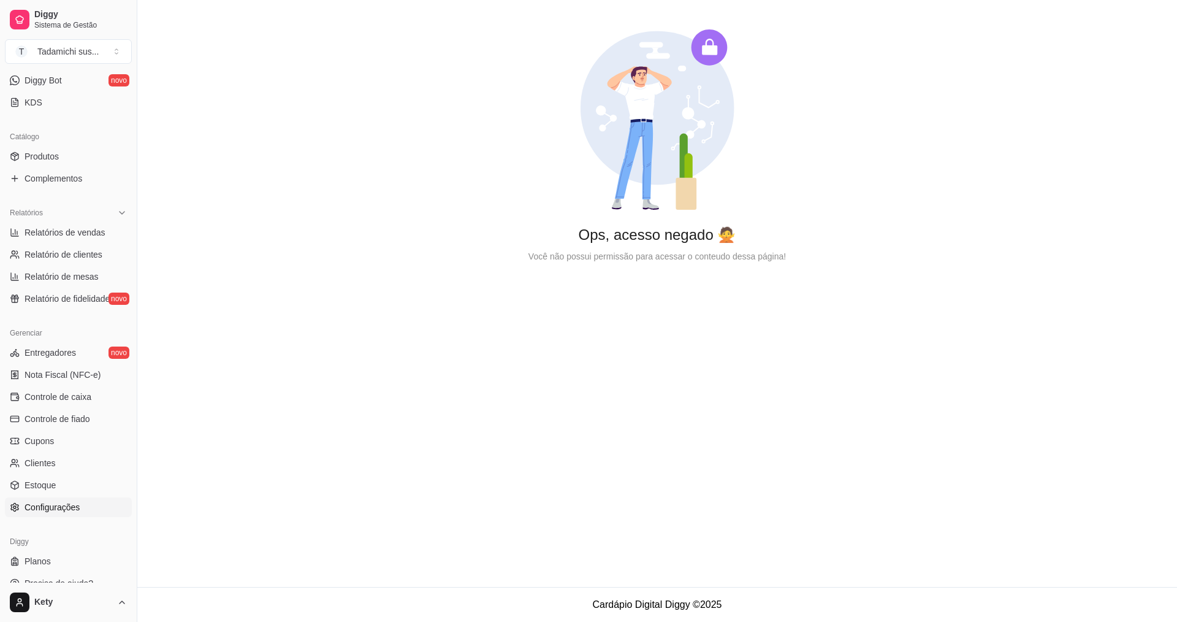 This screenshot has width=1177, height=622. What do you see at coordinates (40, 463) in the screenshot?
I see `span: Clientes` at bounding box center [40, 463].